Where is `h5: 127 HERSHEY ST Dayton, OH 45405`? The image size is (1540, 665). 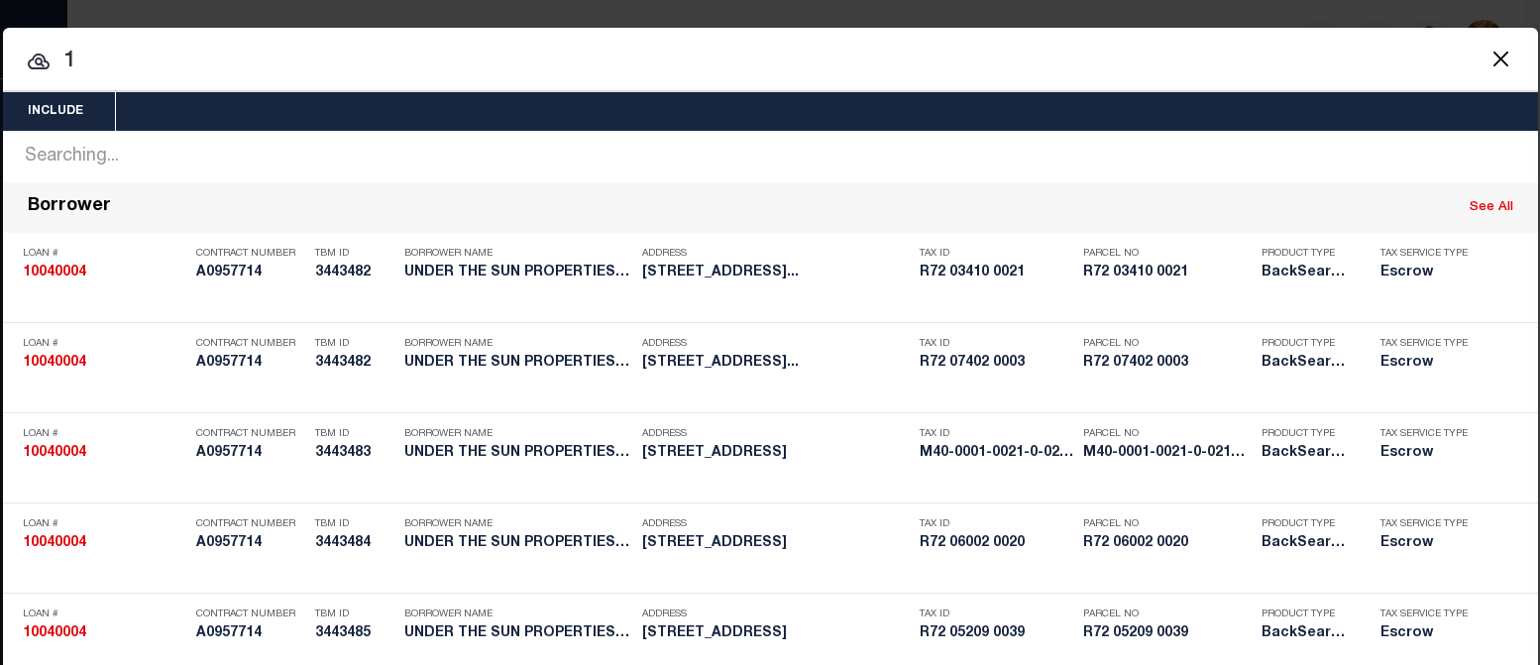 h5: 127 HERSHEY ST Dayton, OH 45405 is located at coordinates (776, 543).